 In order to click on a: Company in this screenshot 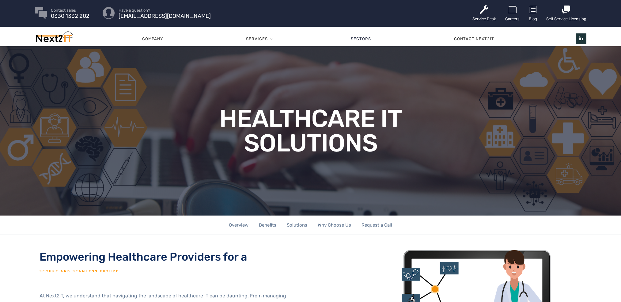, I will do `click(153, 39)`.